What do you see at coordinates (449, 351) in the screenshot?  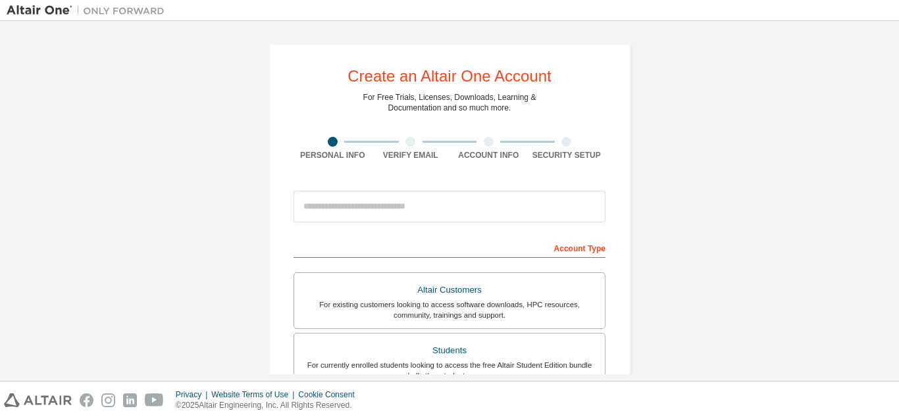 I see `div: Students` at bounding box center [449, 351].